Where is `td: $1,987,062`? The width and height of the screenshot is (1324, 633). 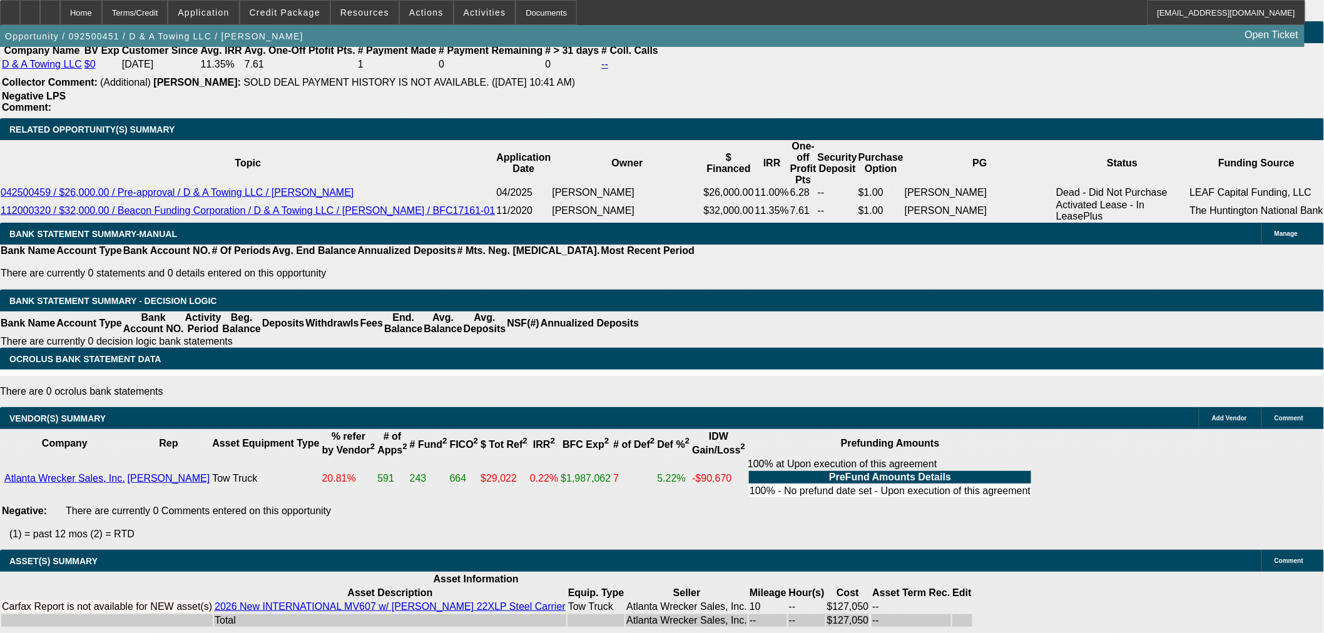
td: $1,987,062 is located at coordinates (586, 479).